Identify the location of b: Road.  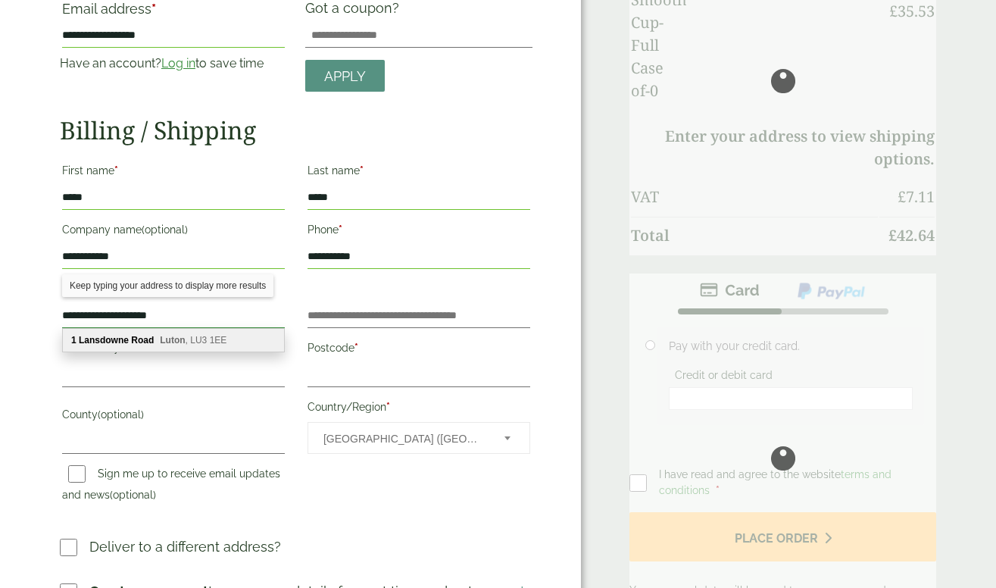
(142, 340).